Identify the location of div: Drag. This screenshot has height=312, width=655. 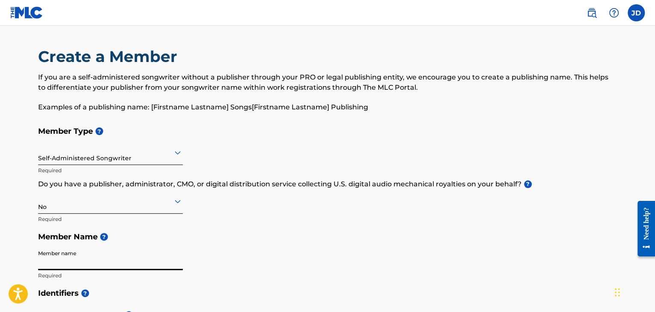
(617, 293).